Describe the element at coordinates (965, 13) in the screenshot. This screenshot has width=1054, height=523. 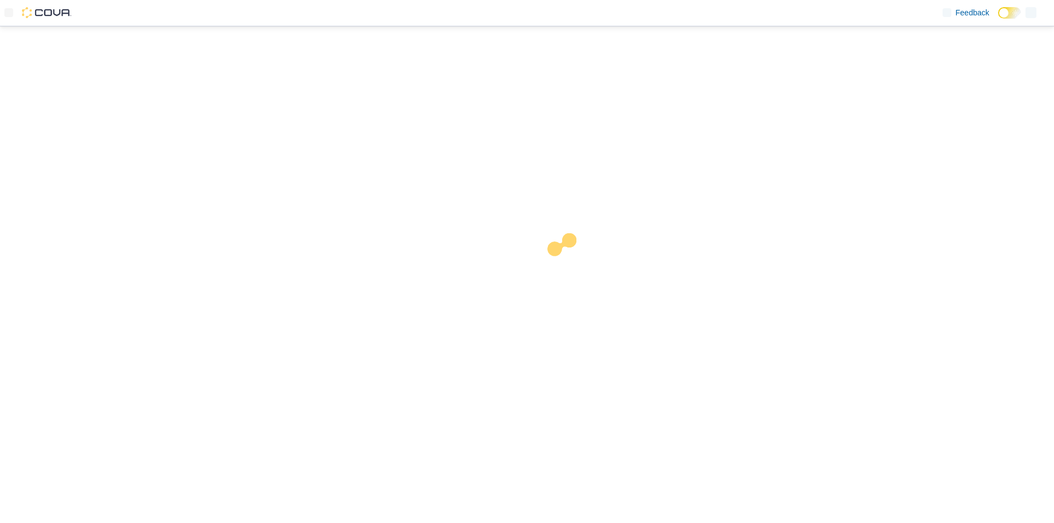
I see `a: Feedback` at that location.